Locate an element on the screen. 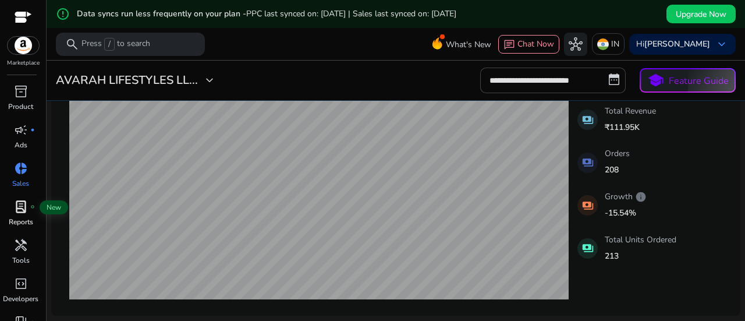 This screenshot has width=745, height=321. span: What's New is located at coordinates (469, 44).